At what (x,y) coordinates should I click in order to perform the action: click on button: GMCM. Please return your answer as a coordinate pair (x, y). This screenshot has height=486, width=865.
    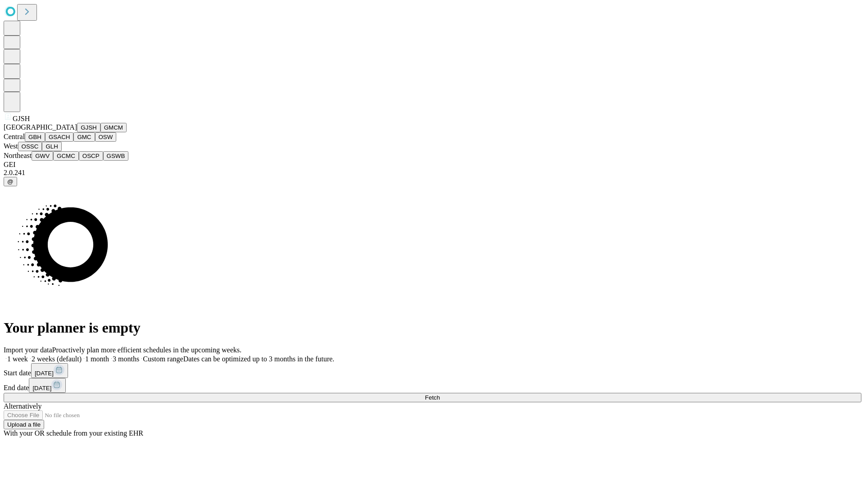
    Looking at the image, I should click on (113, 127).